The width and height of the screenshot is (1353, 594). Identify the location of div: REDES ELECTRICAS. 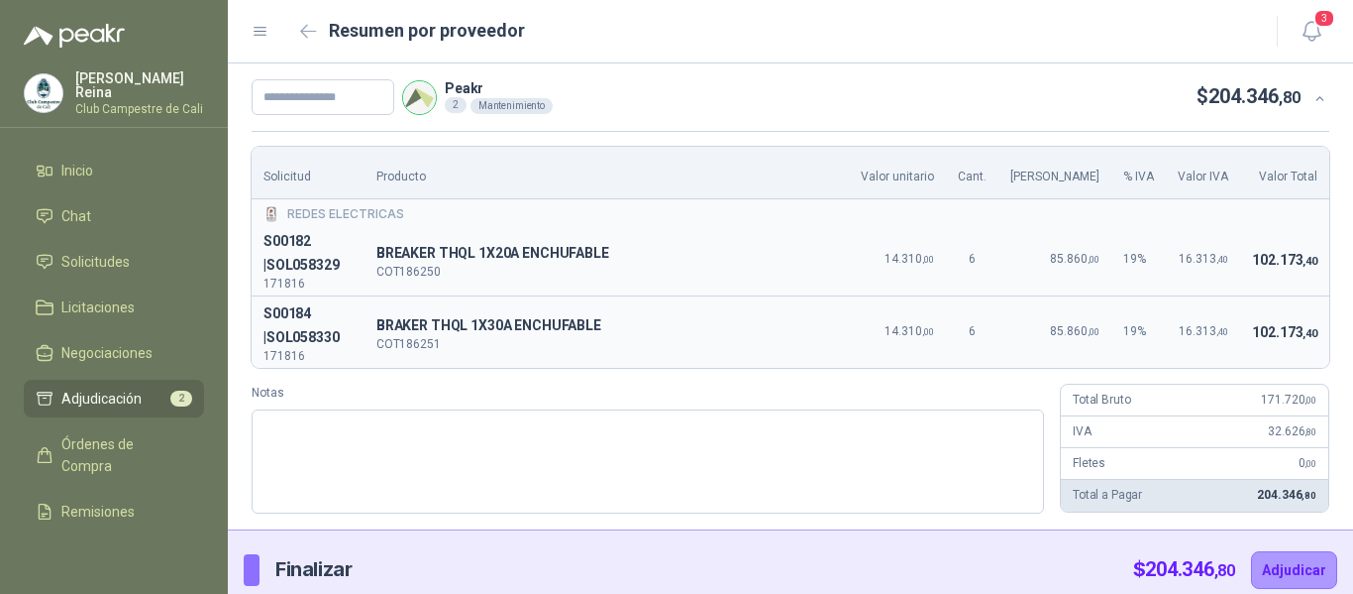
(791, 214).